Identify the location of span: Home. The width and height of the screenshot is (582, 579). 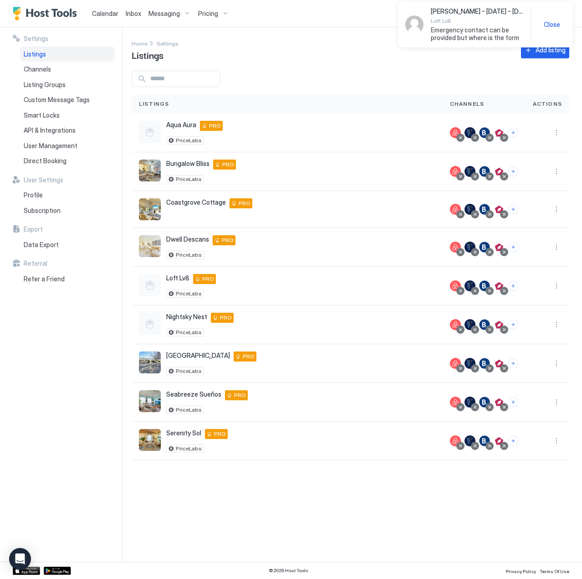
(139, 43).